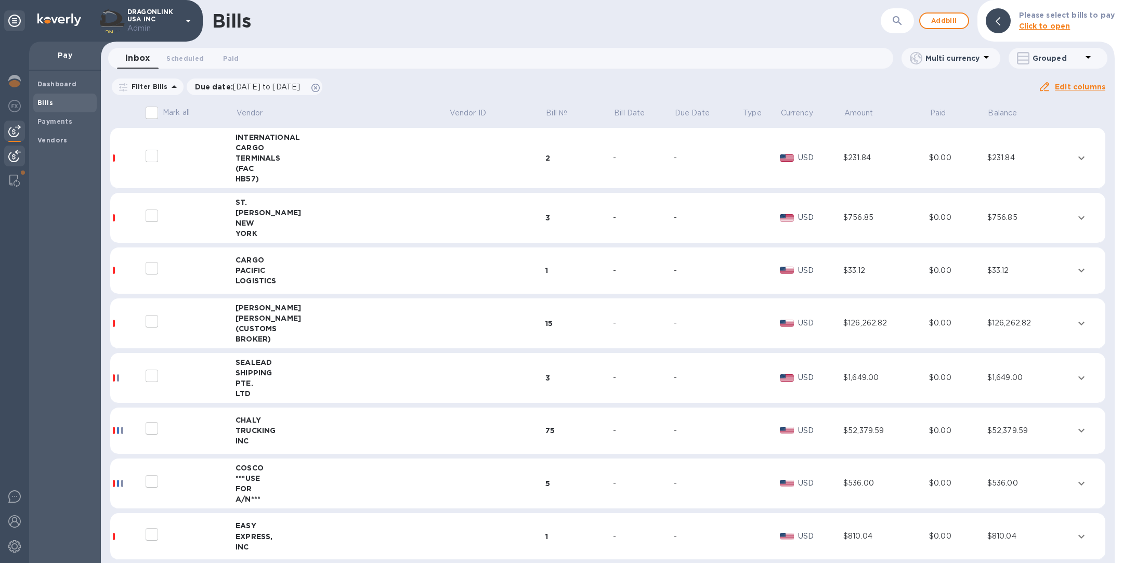 The width and height of the screenshot is (1123, 563). What do you see at coordinates (342, 339) in the screenshot?
I see `div: BROKER)` at bounding box center [342, 339].